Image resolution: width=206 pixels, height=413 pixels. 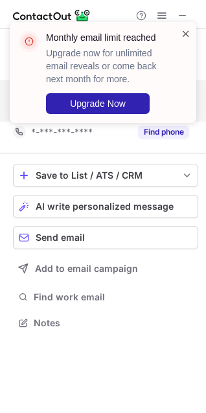 What do you see at coordinates (104, 207) in the screenshot?
I see `span: AI write personalized message` at bounding box center [104, 207].